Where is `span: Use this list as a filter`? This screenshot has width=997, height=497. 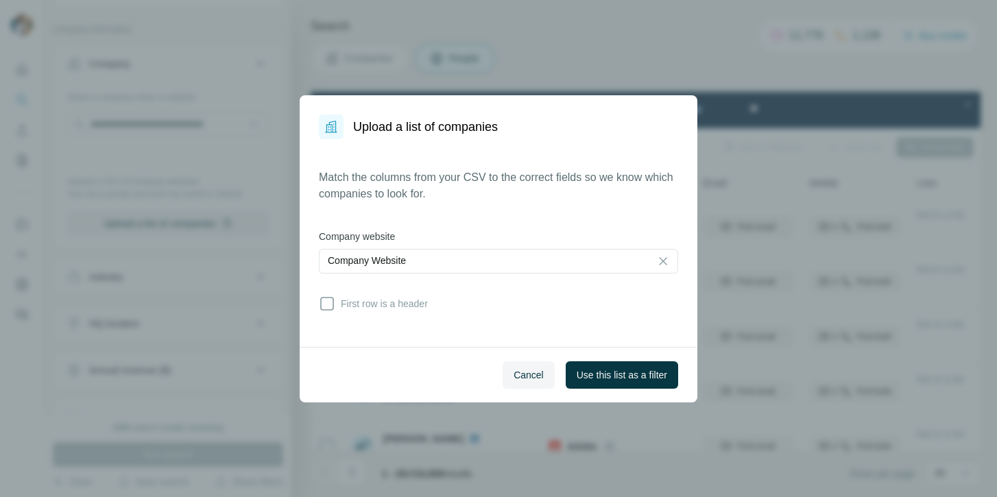 span: Use this list as a filter is located at coordinates (622, 375).